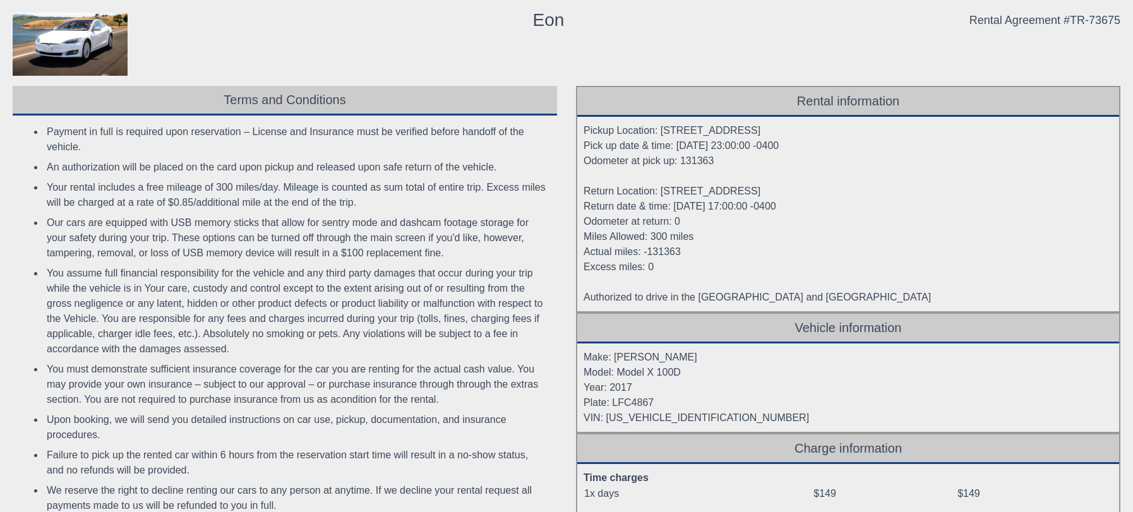 The height and width of the screenshot is (512, 1133). I want to click on li: You assume full financial responsibility for the vehicle and any third party damages that occur d..., so click(296, 311).